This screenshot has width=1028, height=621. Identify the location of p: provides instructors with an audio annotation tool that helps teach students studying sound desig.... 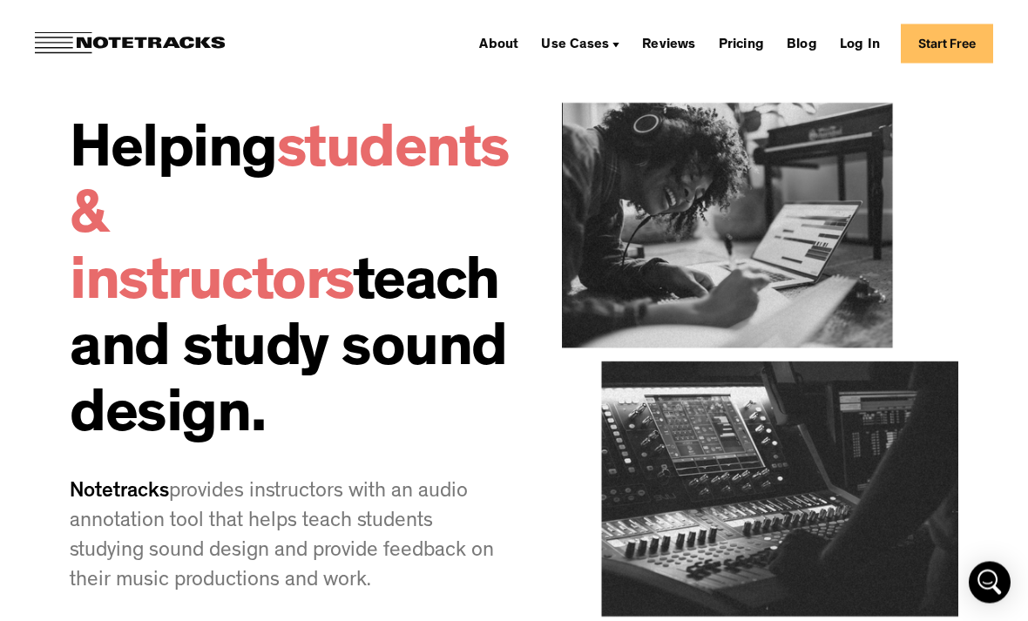
(289, 538).